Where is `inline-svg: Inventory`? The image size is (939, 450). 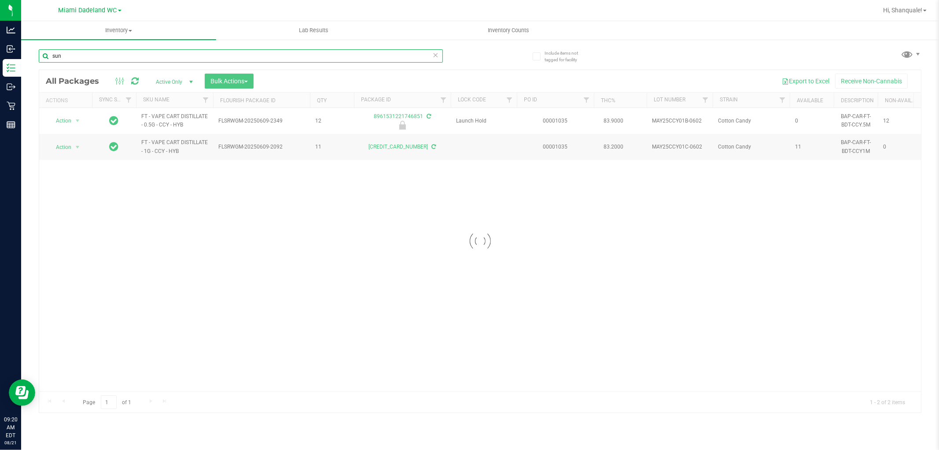 inline-svg: Inventory is located at coordinates (11, 68).